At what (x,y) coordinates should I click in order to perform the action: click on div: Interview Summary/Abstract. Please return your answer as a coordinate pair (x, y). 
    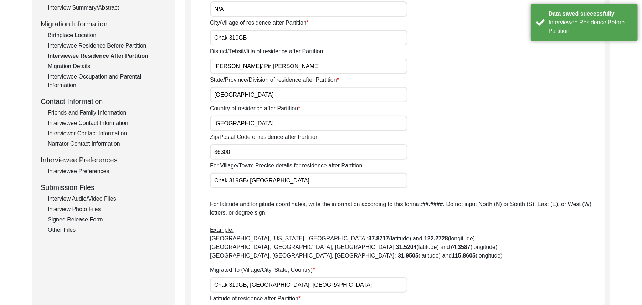
    Looking at the image, I should click on (107, 8).